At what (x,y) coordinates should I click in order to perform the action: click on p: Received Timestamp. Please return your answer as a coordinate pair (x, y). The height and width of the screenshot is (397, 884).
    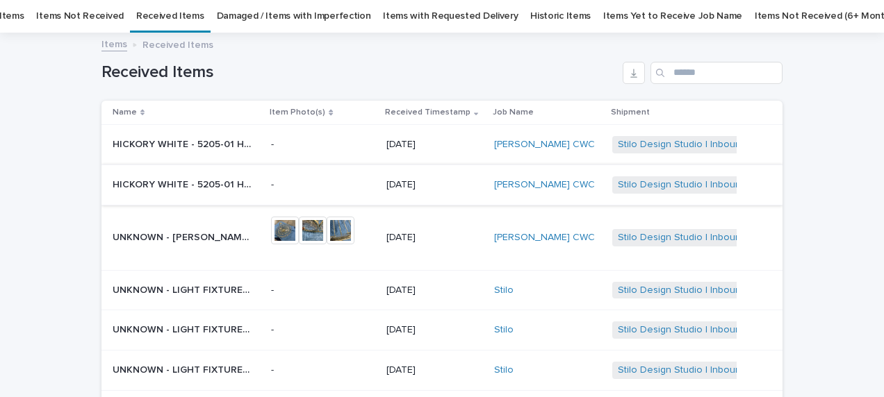
    Looking at the image, I should click on (427, 113).